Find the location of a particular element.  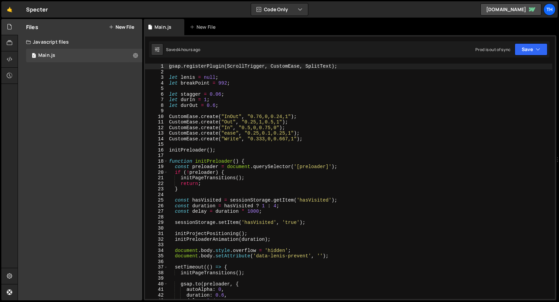

div: 38 is located at coordinates (156, 273).